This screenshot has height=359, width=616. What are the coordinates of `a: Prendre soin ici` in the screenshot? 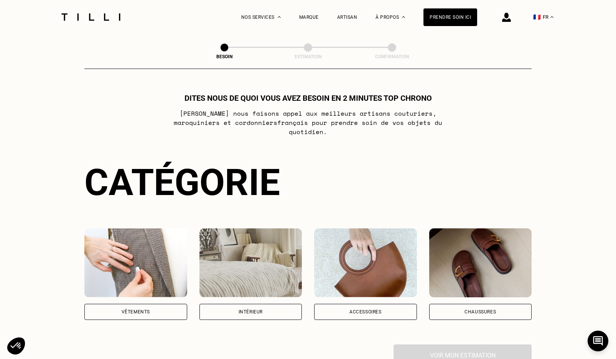 It's located at (450, 17).